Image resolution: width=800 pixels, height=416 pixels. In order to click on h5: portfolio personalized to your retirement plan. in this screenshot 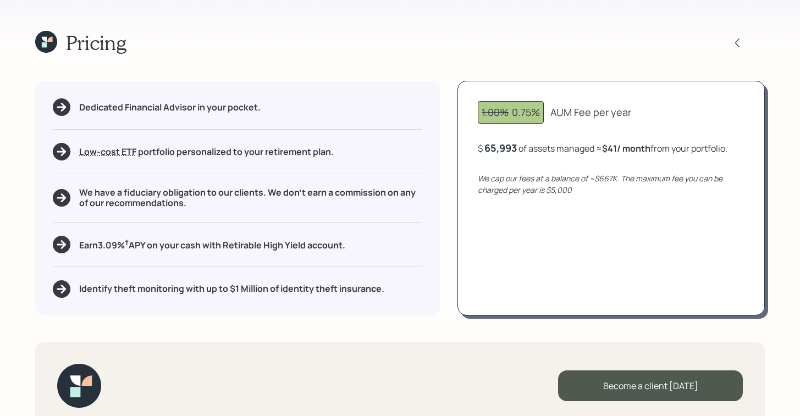, I will do `click(206, 152)`.